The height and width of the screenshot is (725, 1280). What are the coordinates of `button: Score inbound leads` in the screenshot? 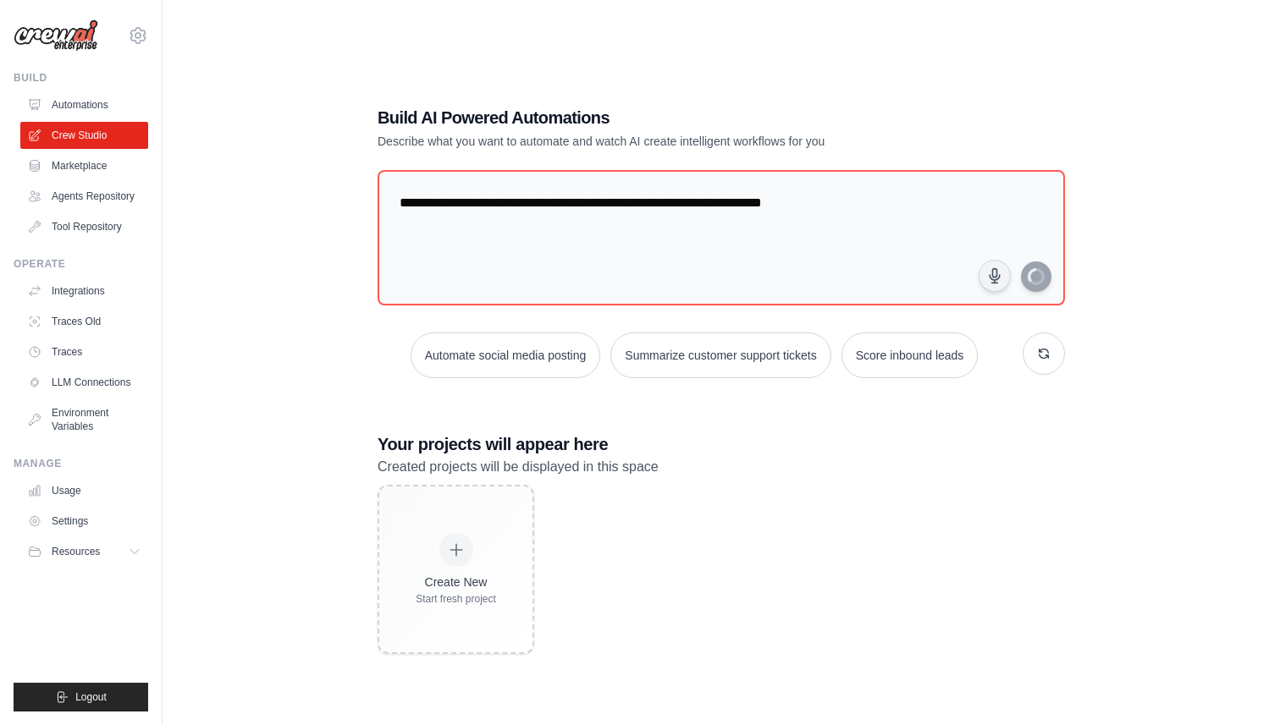 It's located at (910, 355).